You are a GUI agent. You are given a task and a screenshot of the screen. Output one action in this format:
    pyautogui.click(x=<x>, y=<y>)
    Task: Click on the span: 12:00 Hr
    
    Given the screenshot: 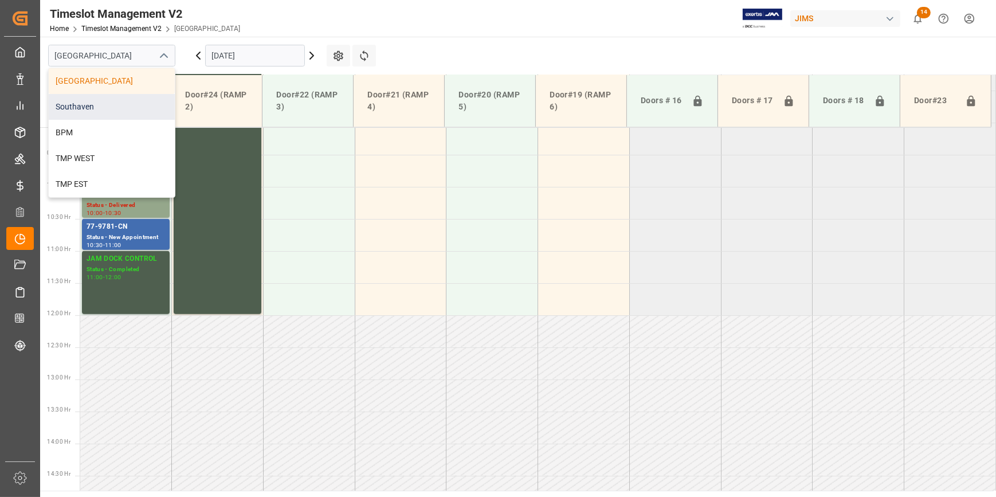 What is the action you would take?
    pyautogui.click(x=58, y=313)
    